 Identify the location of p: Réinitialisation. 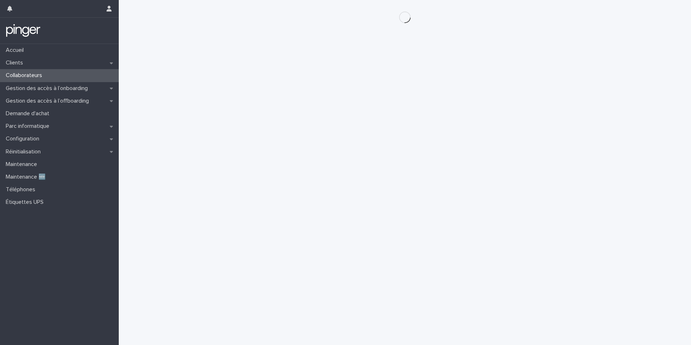
(24, 152).